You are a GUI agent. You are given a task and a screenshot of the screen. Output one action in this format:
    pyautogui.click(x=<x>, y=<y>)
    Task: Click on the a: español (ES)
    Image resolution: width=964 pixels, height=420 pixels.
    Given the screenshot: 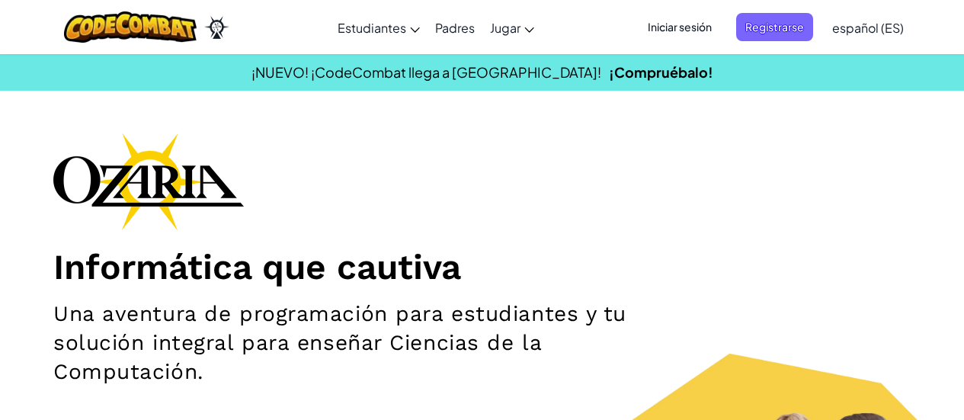 What is the action you would take?
    pyautogui.click(x=868, y=27)
    